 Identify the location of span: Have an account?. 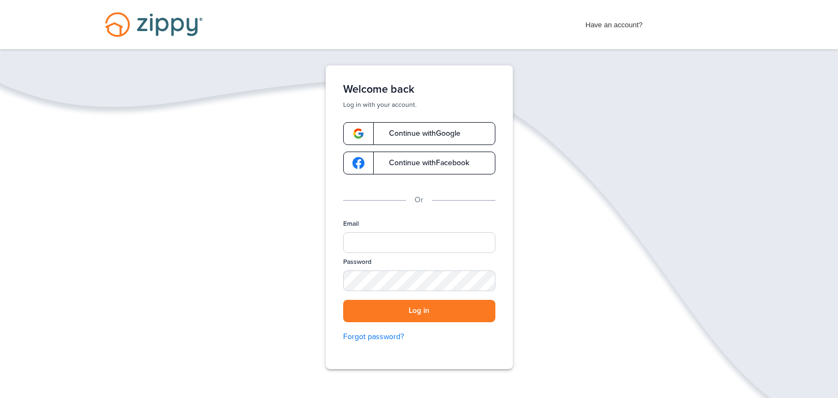
(614, 22).